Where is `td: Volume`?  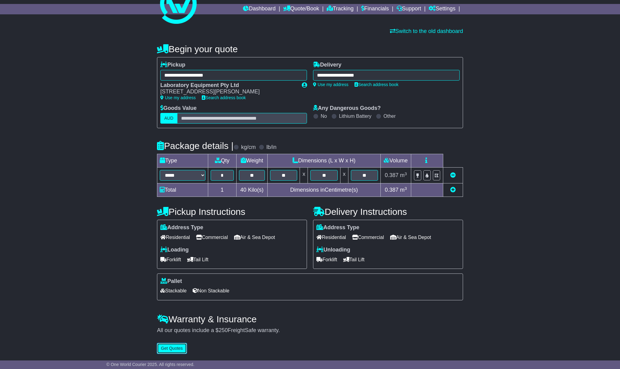 td: Volume is located at coordinates (396, 161).